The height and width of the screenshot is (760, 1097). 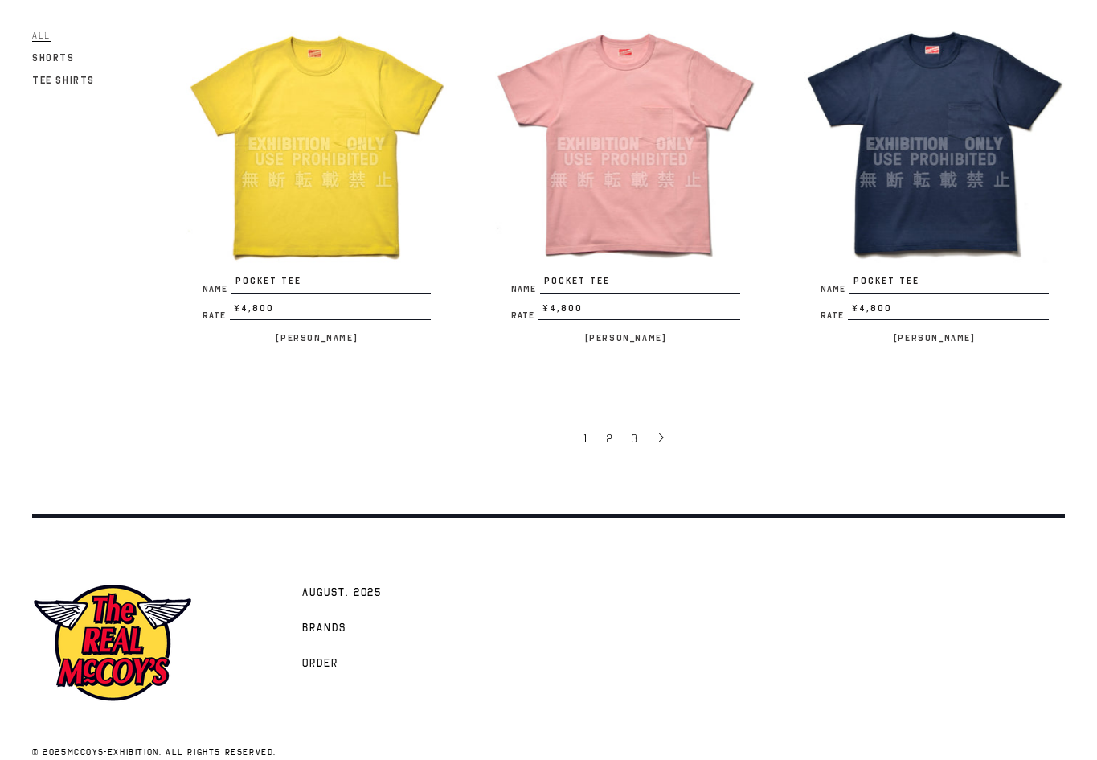 What do you see at coordinates (41, 35) in the screenshot?
I see `a: All` at bounding box center [41, 35].